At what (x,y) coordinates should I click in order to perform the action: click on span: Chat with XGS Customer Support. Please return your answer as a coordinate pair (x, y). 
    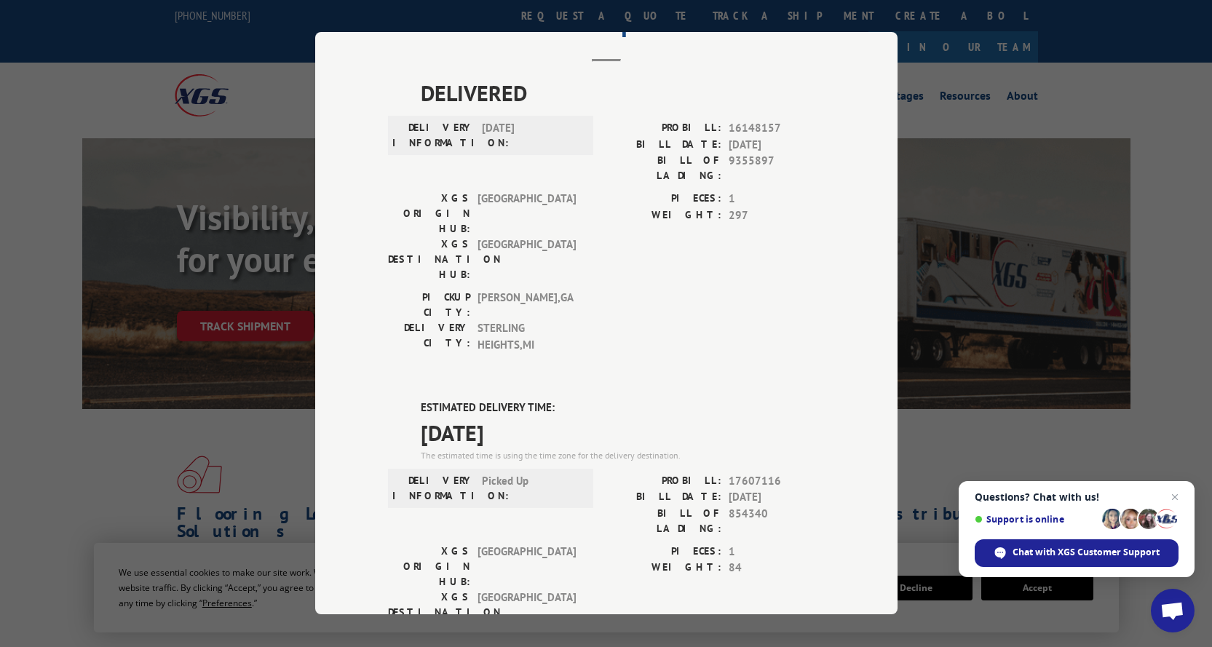
    Looking at the image, I should click on (1086, 552).